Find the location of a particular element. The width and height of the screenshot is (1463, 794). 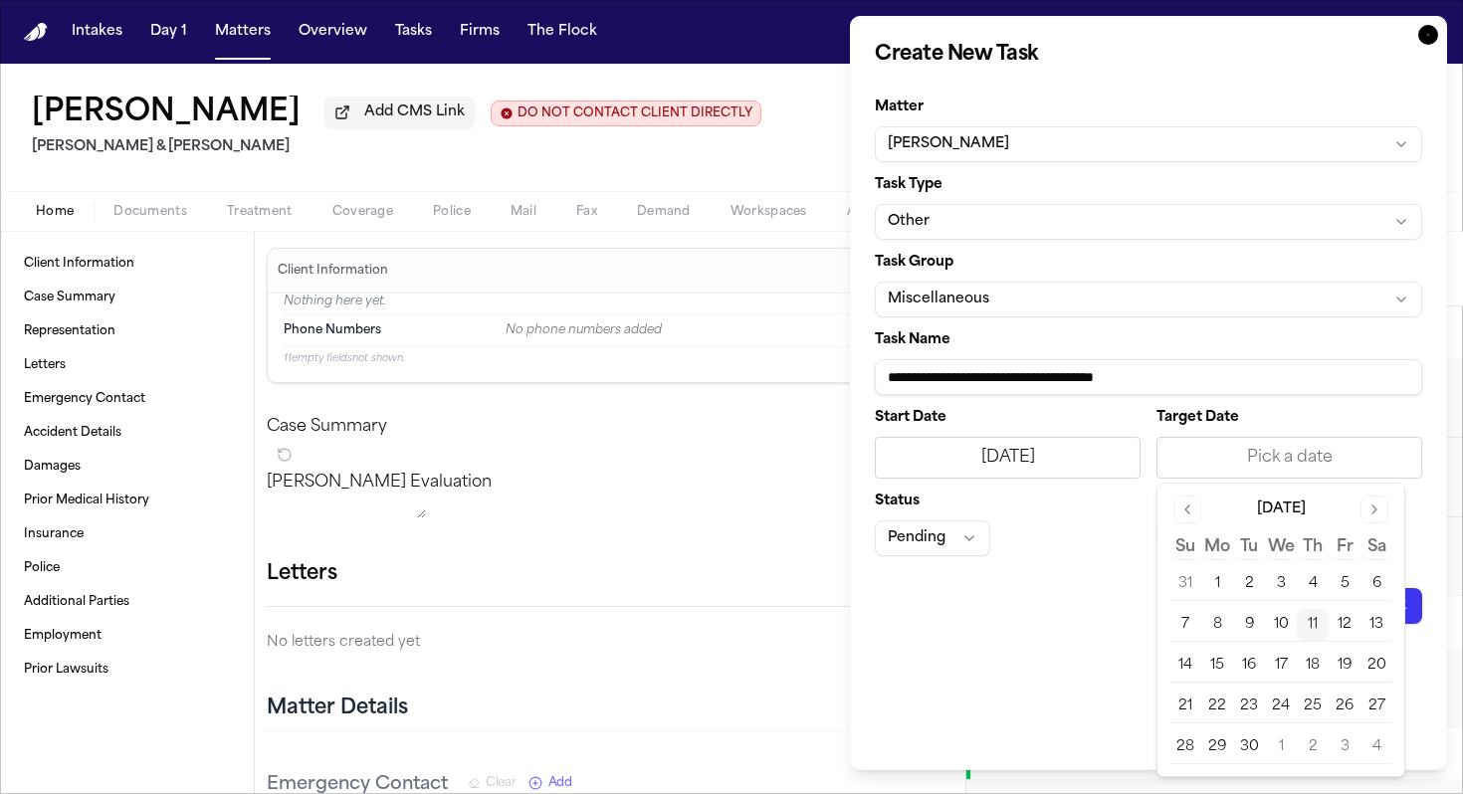

button: 8 is located at coordinates (1217, 625).